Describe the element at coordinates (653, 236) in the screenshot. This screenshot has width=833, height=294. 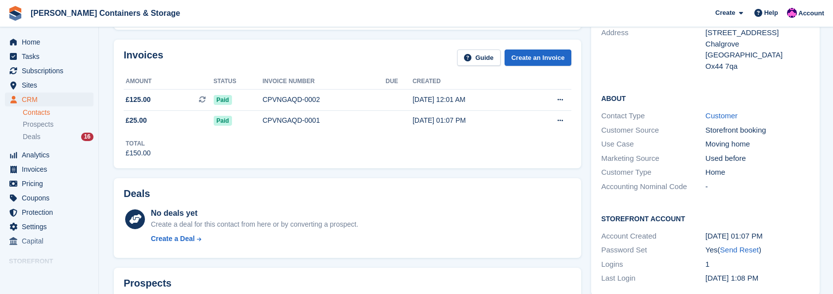
I see `div: Account Created` at that location.